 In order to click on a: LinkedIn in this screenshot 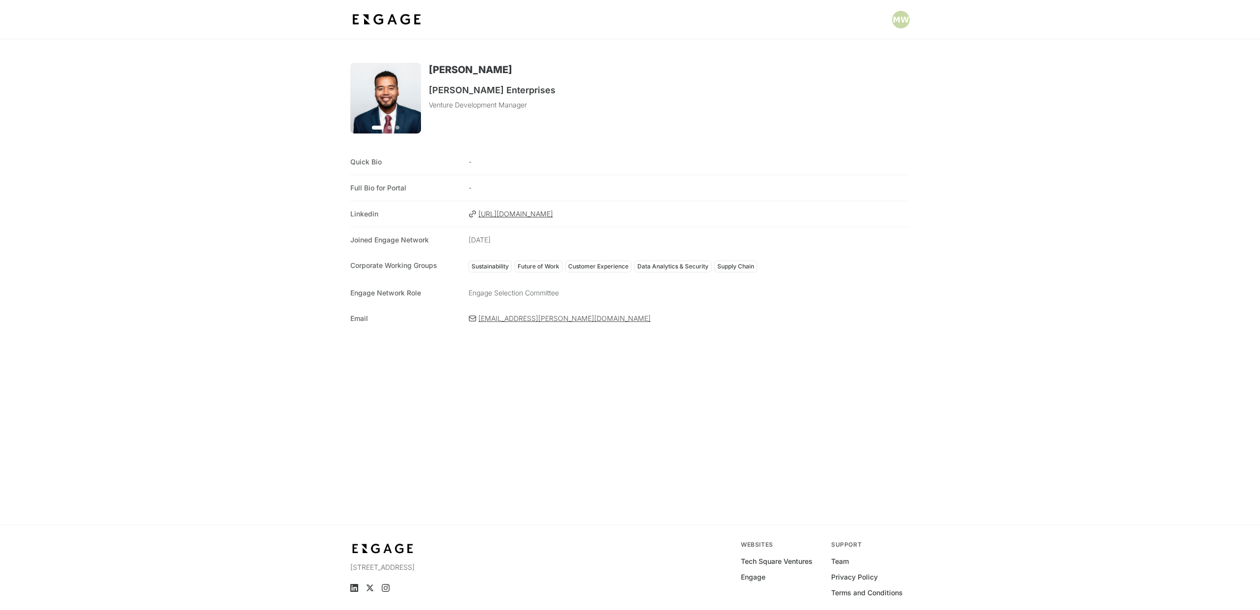, I will do `click(354, 588)`.